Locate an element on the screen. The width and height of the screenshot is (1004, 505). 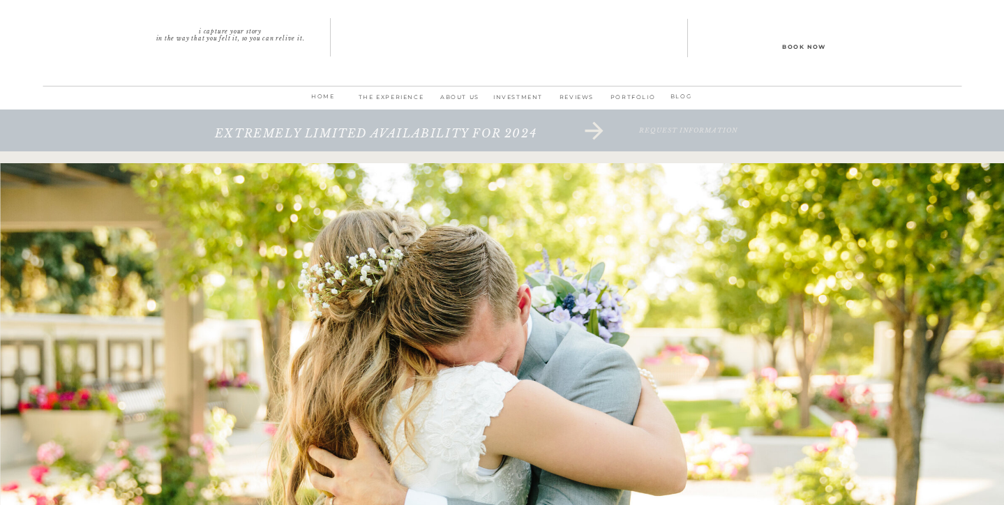
a: I capture your storyin the way that you felt it, so you can relive it. is located at coordinates (230, 33).